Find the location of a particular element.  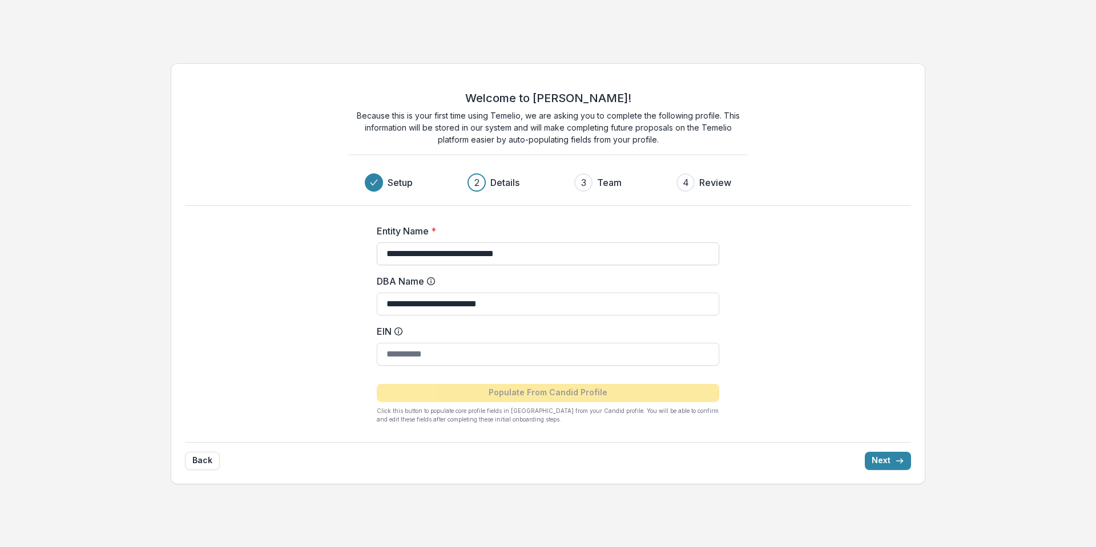

button: Next is located at coordinates (887, 461).